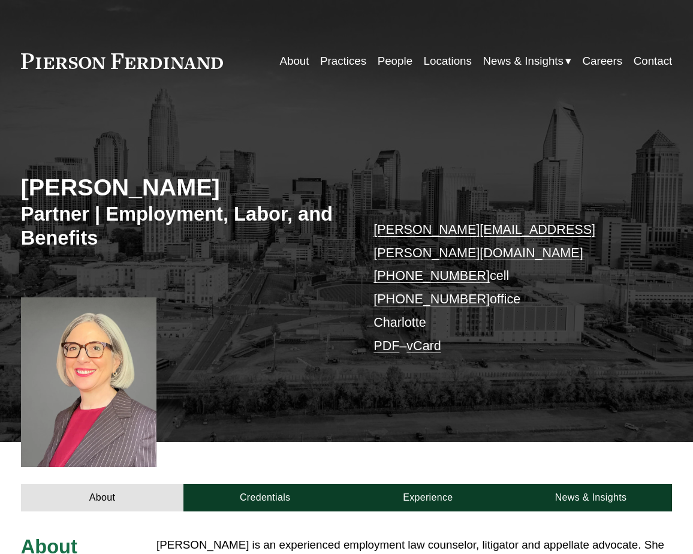  Describe the element at coordinates (602, 61) in the screenshot. I see `a: Careers` at that location.